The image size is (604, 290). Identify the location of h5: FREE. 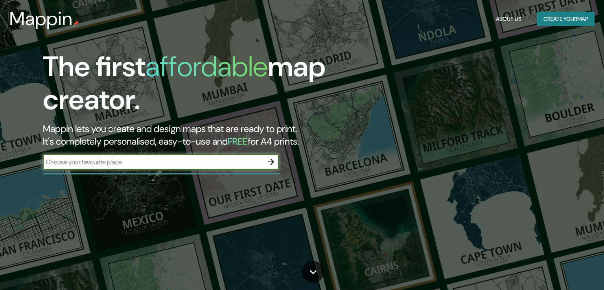
(238, 141).